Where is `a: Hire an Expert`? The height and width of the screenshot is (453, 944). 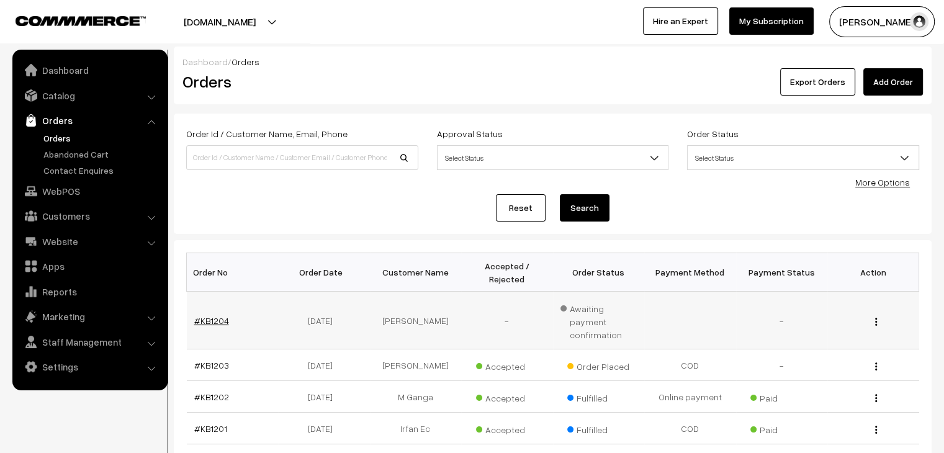
a: Hire an Expert is located at coordinates (680, 21).